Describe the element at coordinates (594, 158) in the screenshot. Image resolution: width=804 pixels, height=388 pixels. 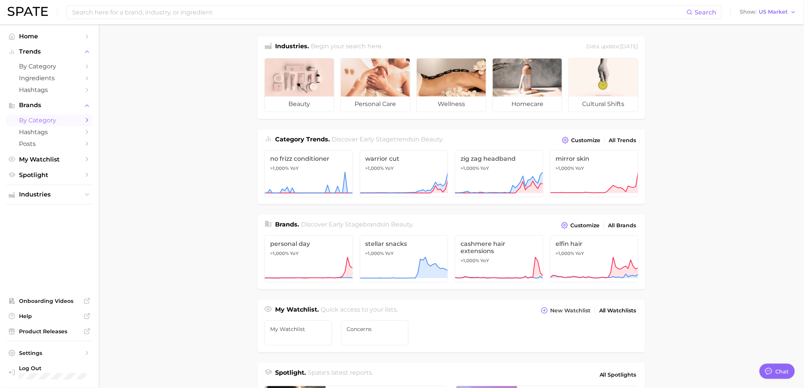
I see `span: mirror skin` at that location.